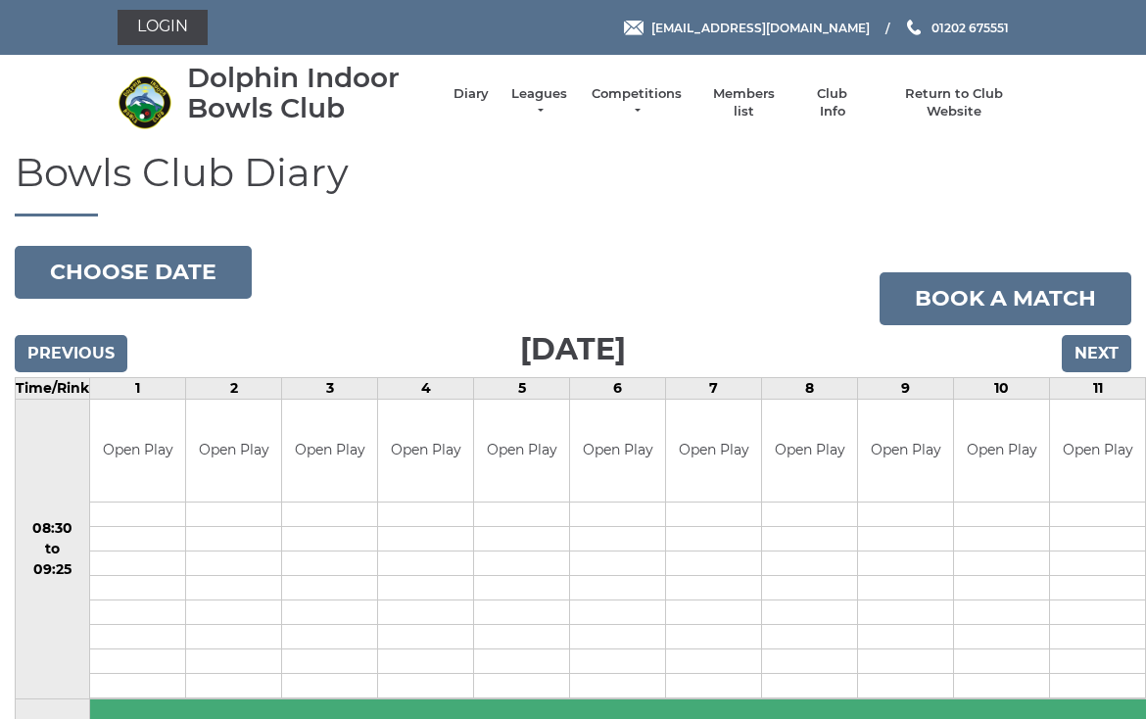 The width and height of the screenshot is (1146, 719). What do you see at coordinates (330, 388) in the screenshot?
I see `td: 3` at bounding box center [330, 388].